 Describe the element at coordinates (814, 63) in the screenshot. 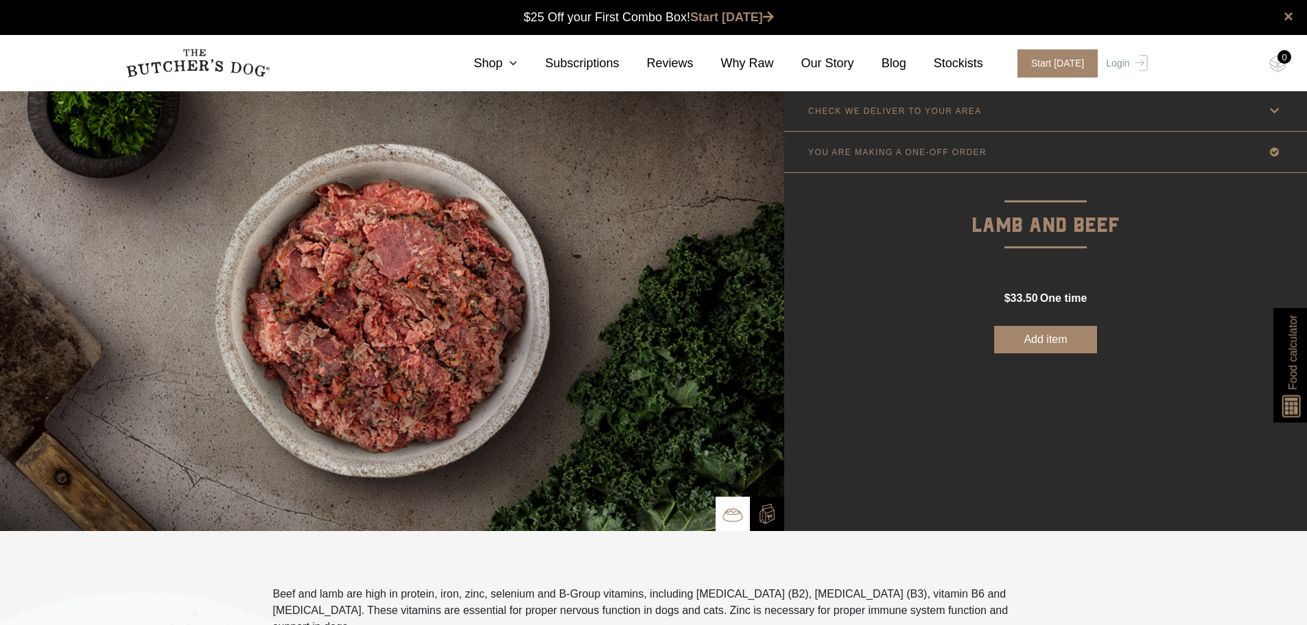

I see `a: Our Story` at that location.